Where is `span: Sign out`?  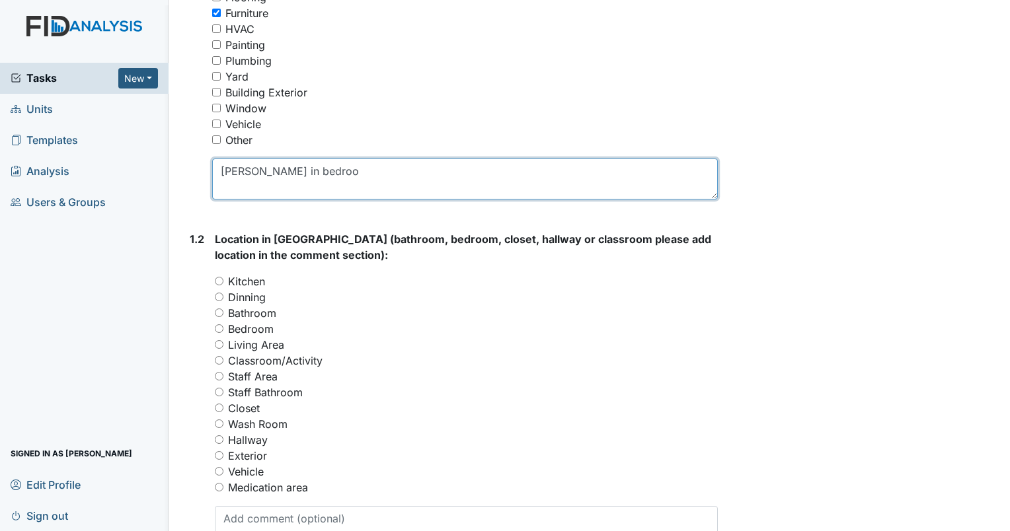 span: Sign out is located at coordinates (39, 516).